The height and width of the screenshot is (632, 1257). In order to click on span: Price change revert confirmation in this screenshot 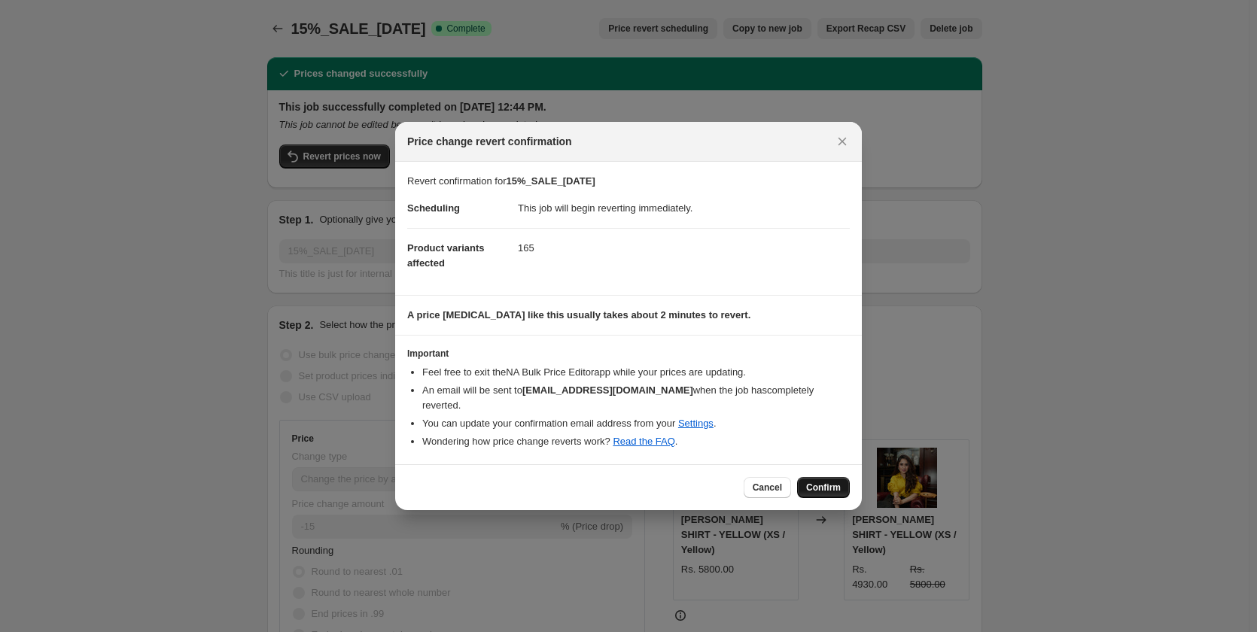, I will do `click(489, 142)`.